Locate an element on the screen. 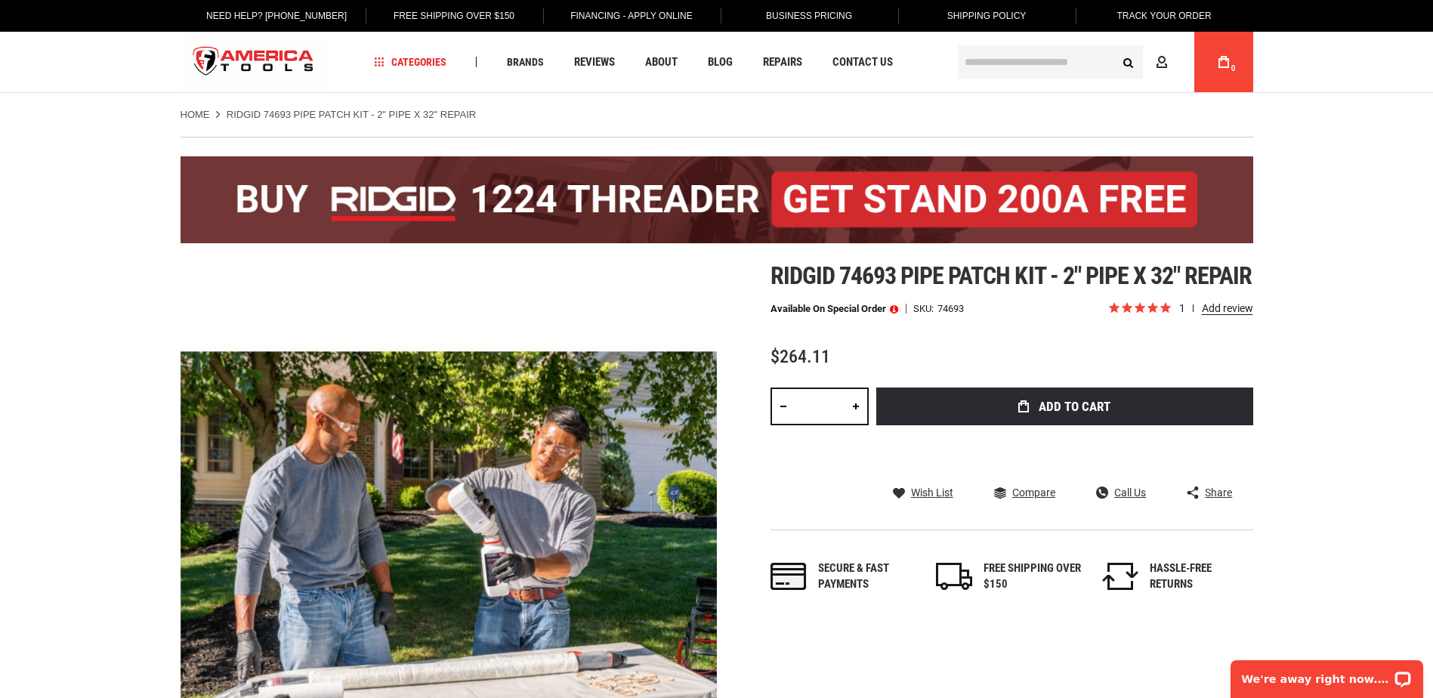 Image resolution: width=1433 pixels, height=698 pixels. span: Add to Cart is located at coordinates (1074, 406).